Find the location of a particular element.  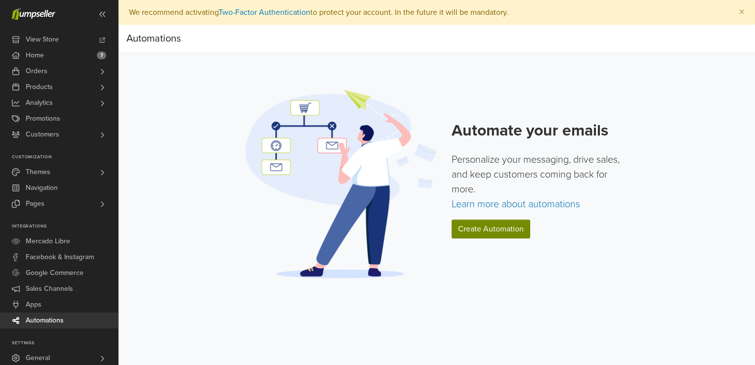

p: Personalize your messaging, drive sales, and keep customers coming back for more. is located at coordinates (542, 182).